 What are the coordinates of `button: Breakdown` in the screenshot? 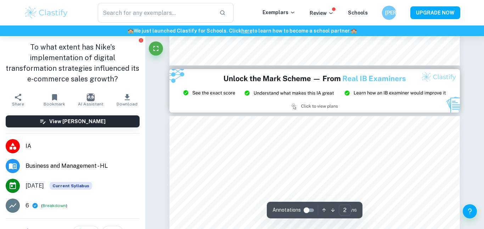 It's located at (54, 206).